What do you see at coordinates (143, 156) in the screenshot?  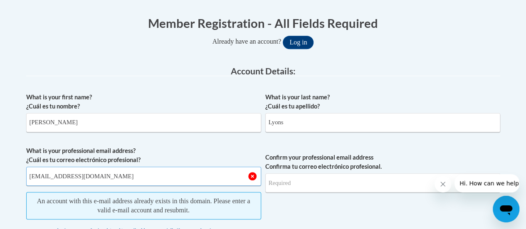 I see `label: What is your professional email address? ¿Cuál es tu correo electrónico profesional?` at bounding box center [143, 156].